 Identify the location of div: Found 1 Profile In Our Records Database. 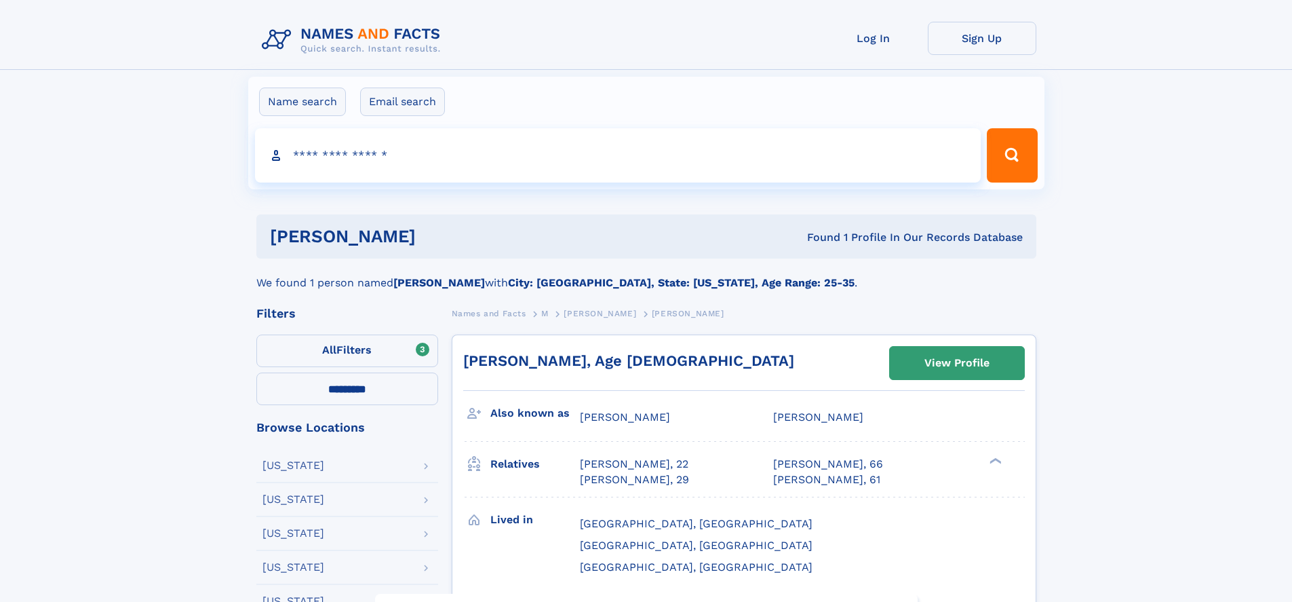
(817, 237).